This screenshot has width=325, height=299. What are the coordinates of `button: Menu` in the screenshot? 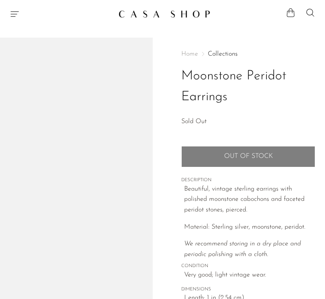 It's located at (15, 14).